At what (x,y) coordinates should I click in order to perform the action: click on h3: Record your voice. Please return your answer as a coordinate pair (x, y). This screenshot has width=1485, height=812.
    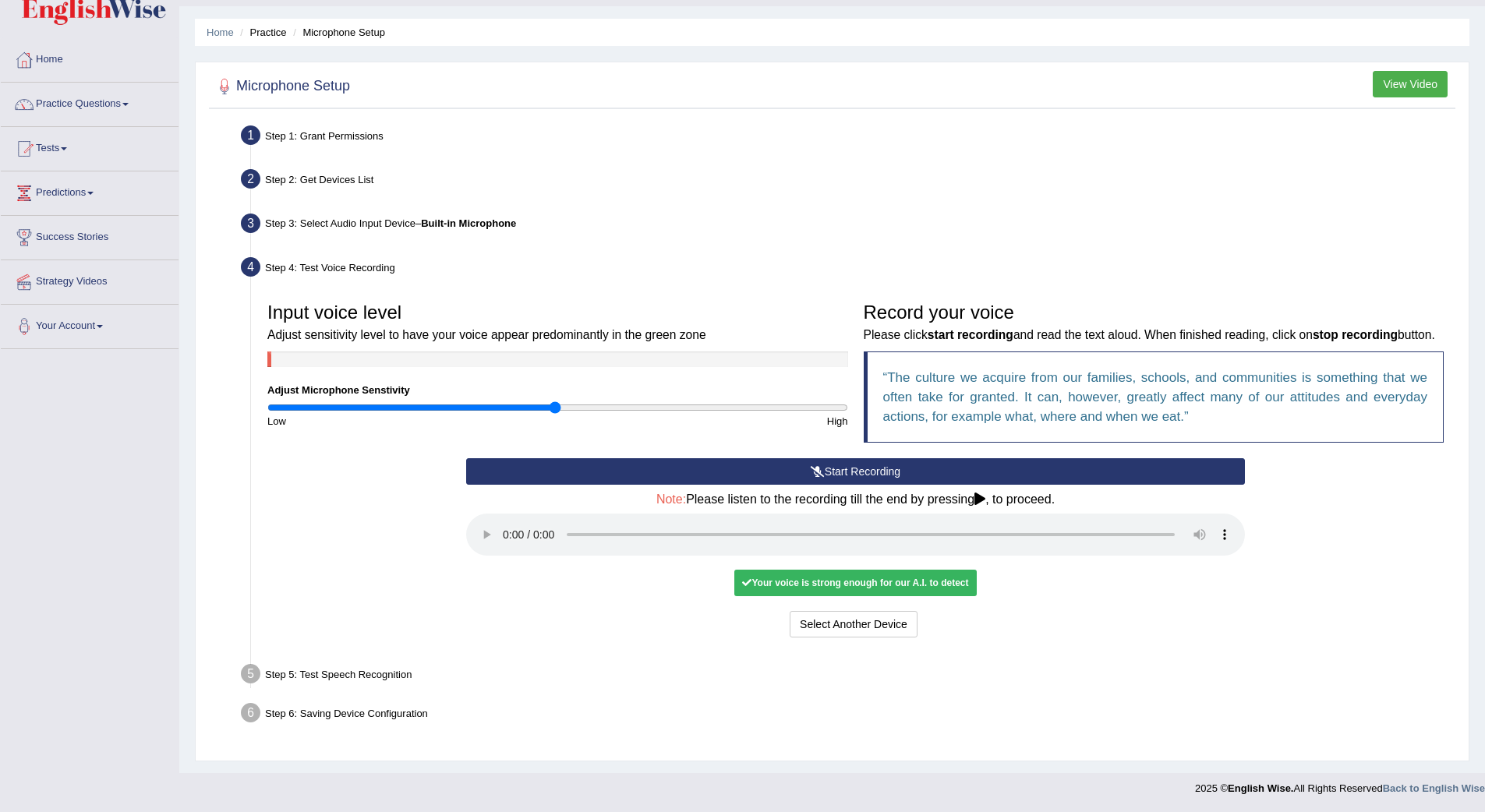
    Looking at the image, I should click on (1153, 323).